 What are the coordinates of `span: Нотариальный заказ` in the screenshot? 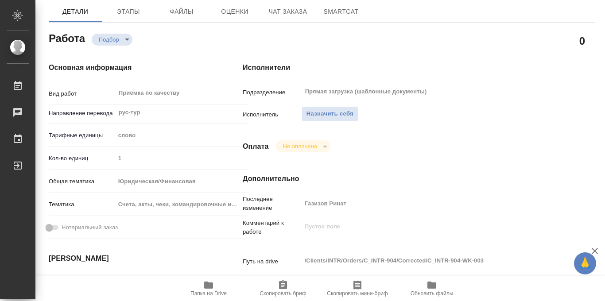 It's located at (90, 228).